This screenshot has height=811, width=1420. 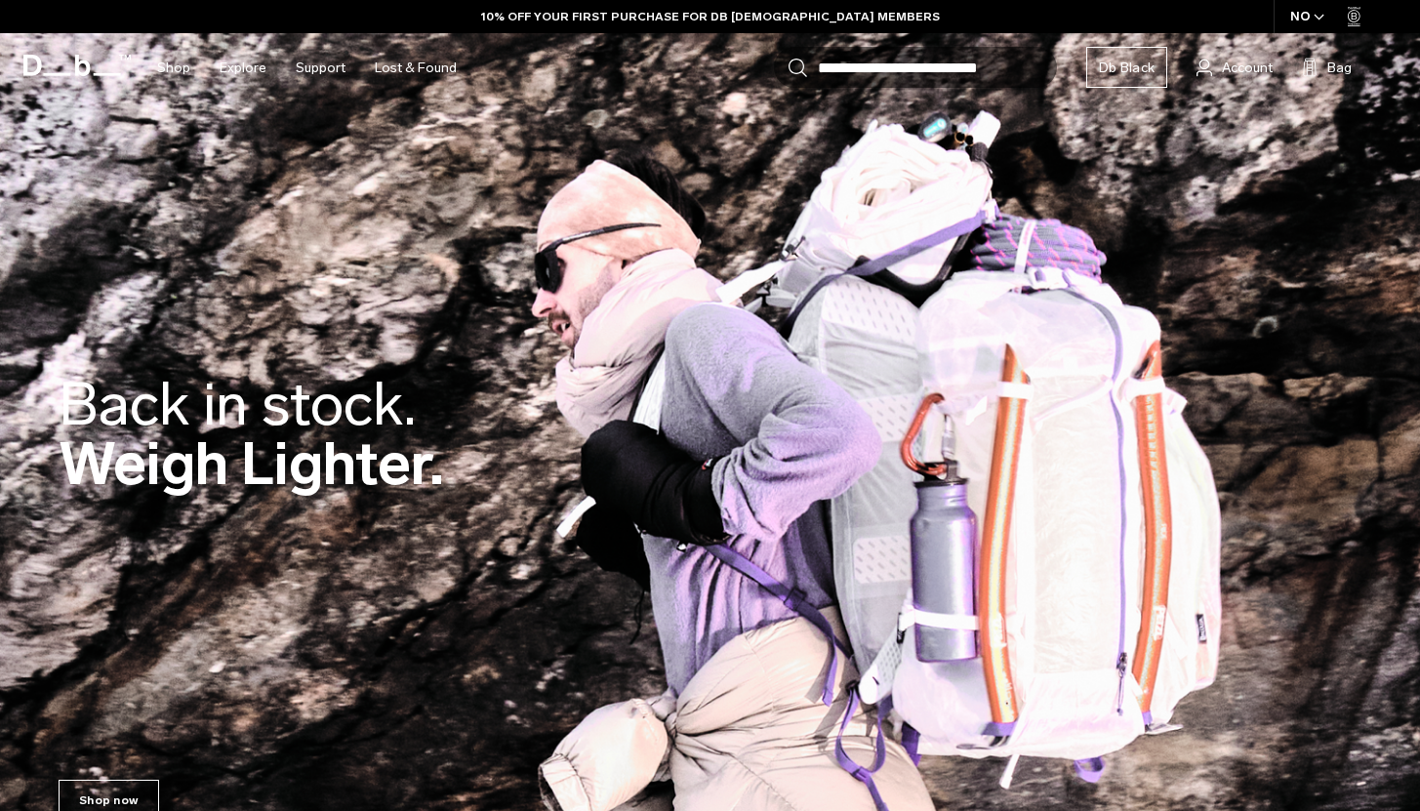 I want to click on a: Lost & Found, so click(x=416, y=67).